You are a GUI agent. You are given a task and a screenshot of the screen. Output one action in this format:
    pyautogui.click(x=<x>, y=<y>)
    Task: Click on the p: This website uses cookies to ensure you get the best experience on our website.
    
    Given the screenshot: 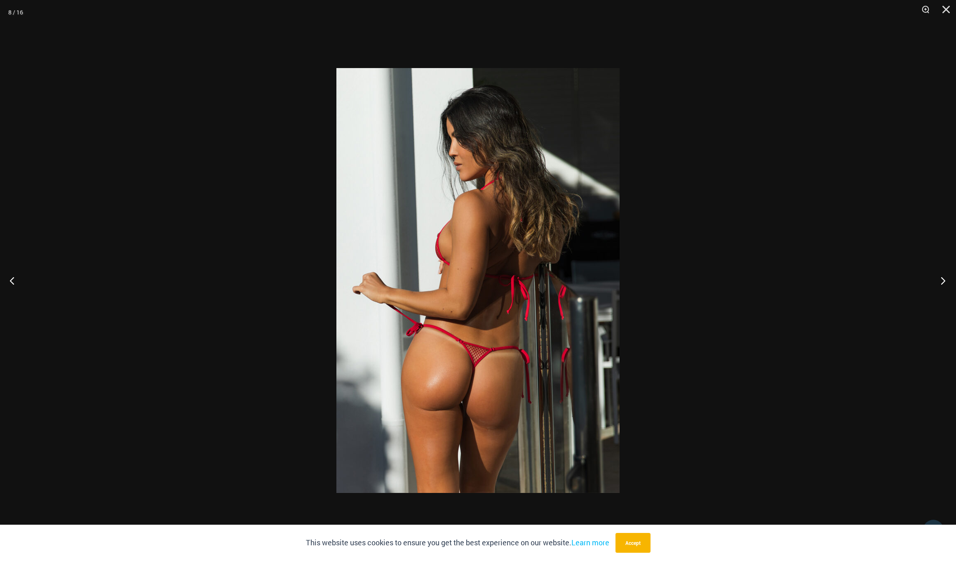 What is the action you would take?
    pyautogui.click(x=458, y=543)
    